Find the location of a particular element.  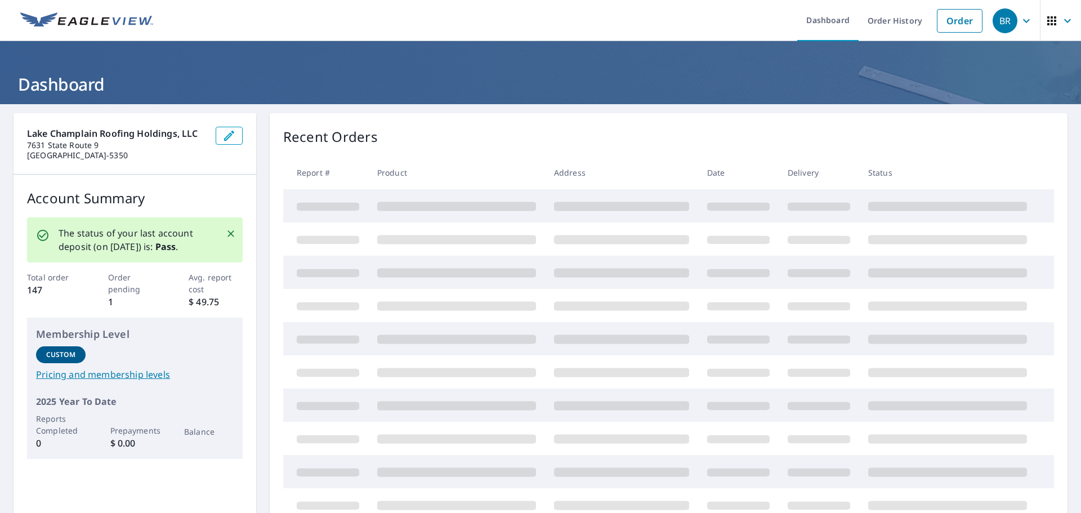

p: $ 49.75 is located at coordinates (216, 302).